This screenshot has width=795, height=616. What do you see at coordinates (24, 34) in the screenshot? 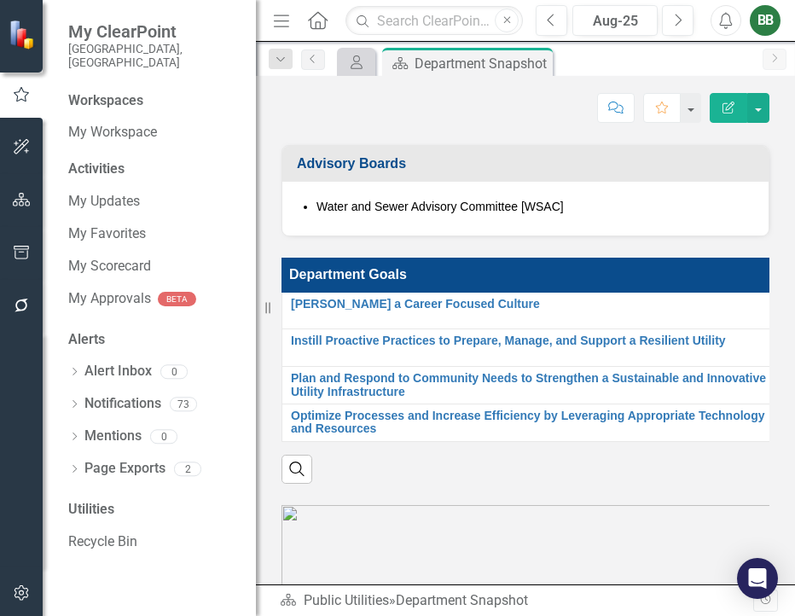
I see `img: ClearPoint Strategy` at bounding box center [24, 34].